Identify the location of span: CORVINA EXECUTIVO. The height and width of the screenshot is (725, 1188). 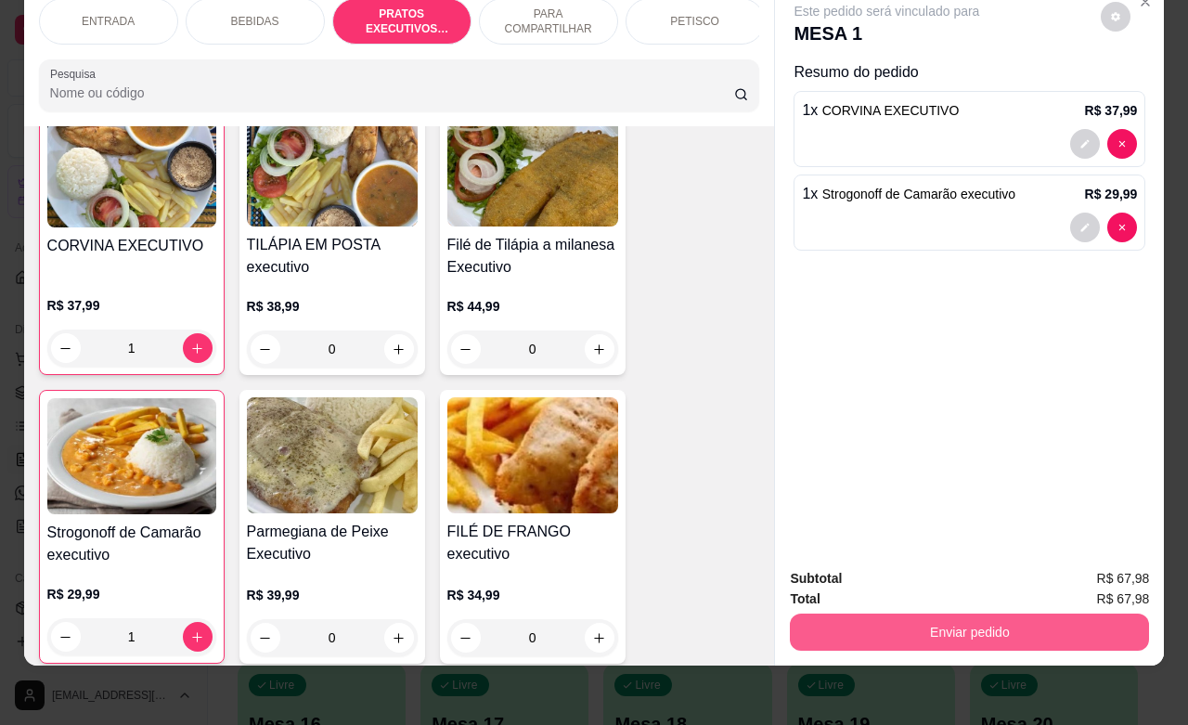
(891, 110).